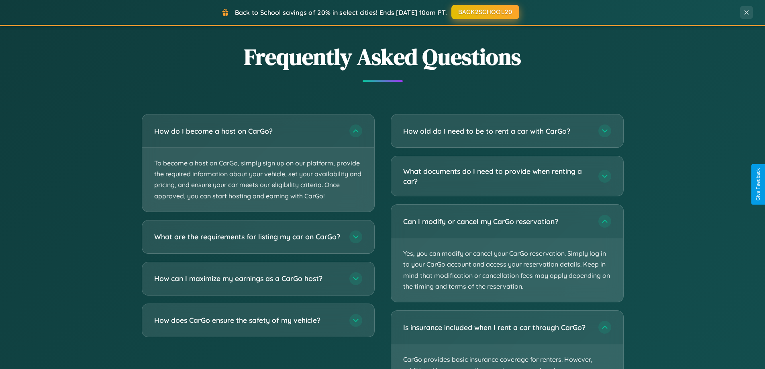  What do you see at coordinates (497, 327) in the screenshot?
I see `h3: Is insurance included when I rent a car through CarGo?` at bounding box center [497, 327].